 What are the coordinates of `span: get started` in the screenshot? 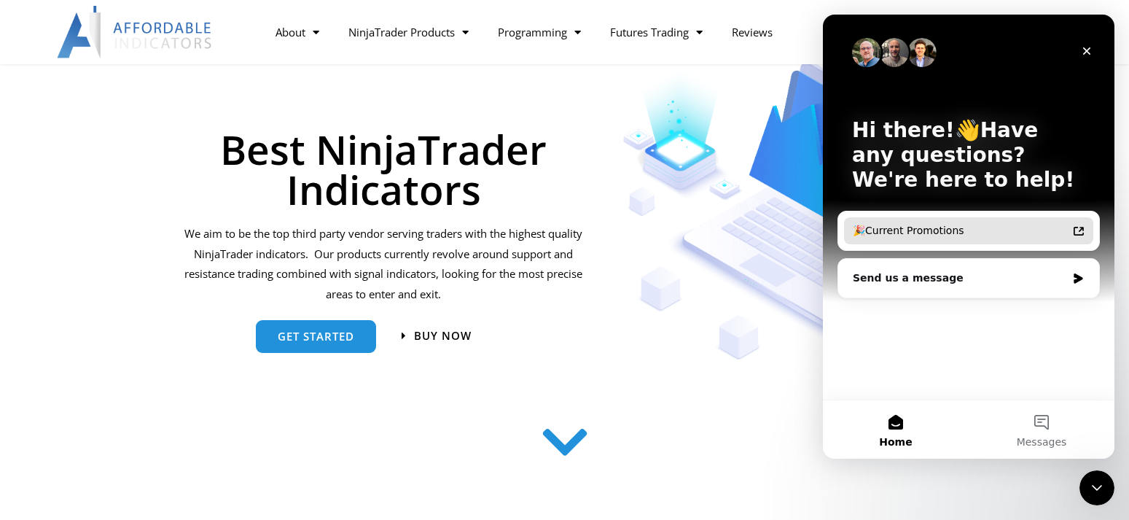 It's located at (316, 336).